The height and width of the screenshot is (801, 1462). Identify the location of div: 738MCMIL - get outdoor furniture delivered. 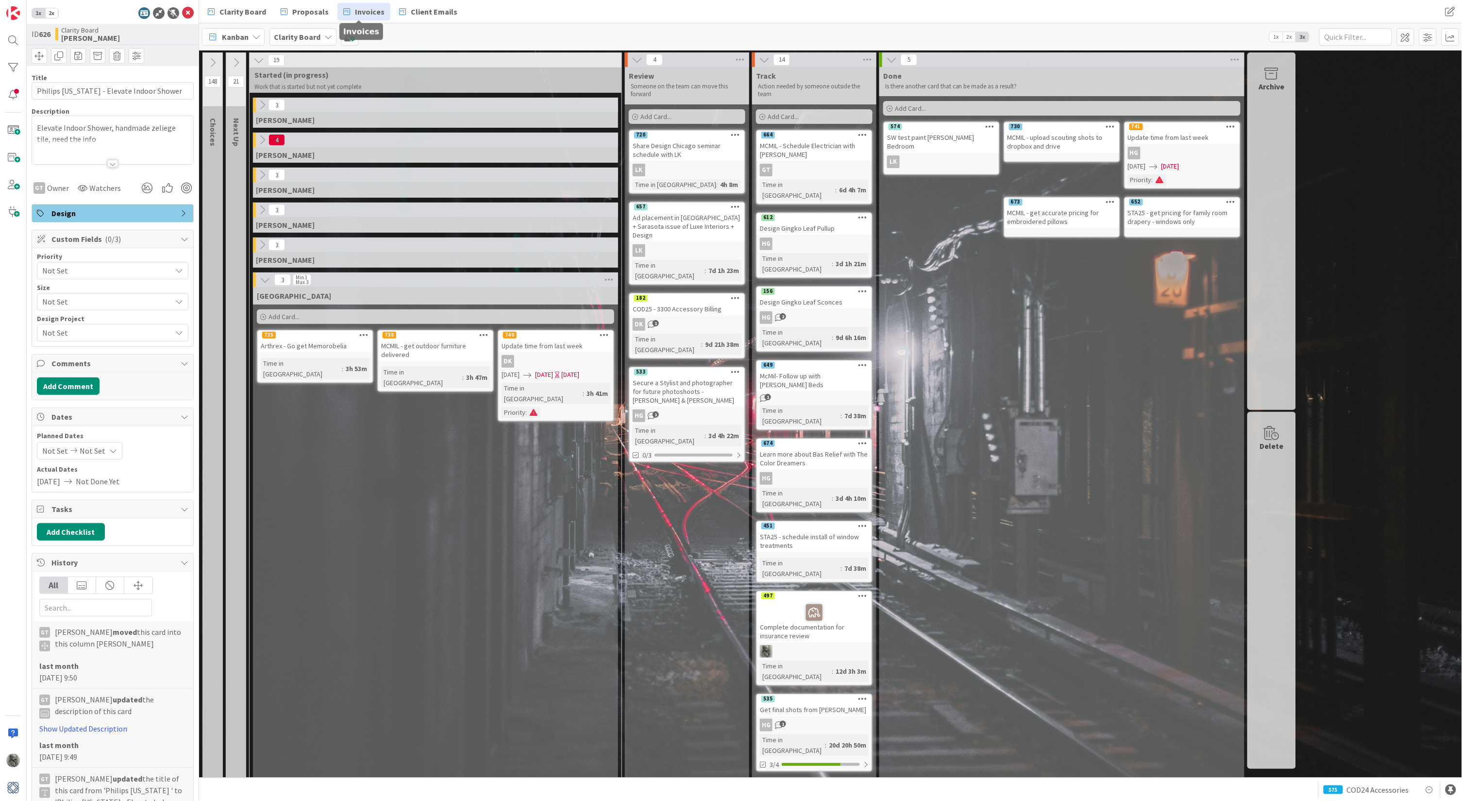
(436, 346).